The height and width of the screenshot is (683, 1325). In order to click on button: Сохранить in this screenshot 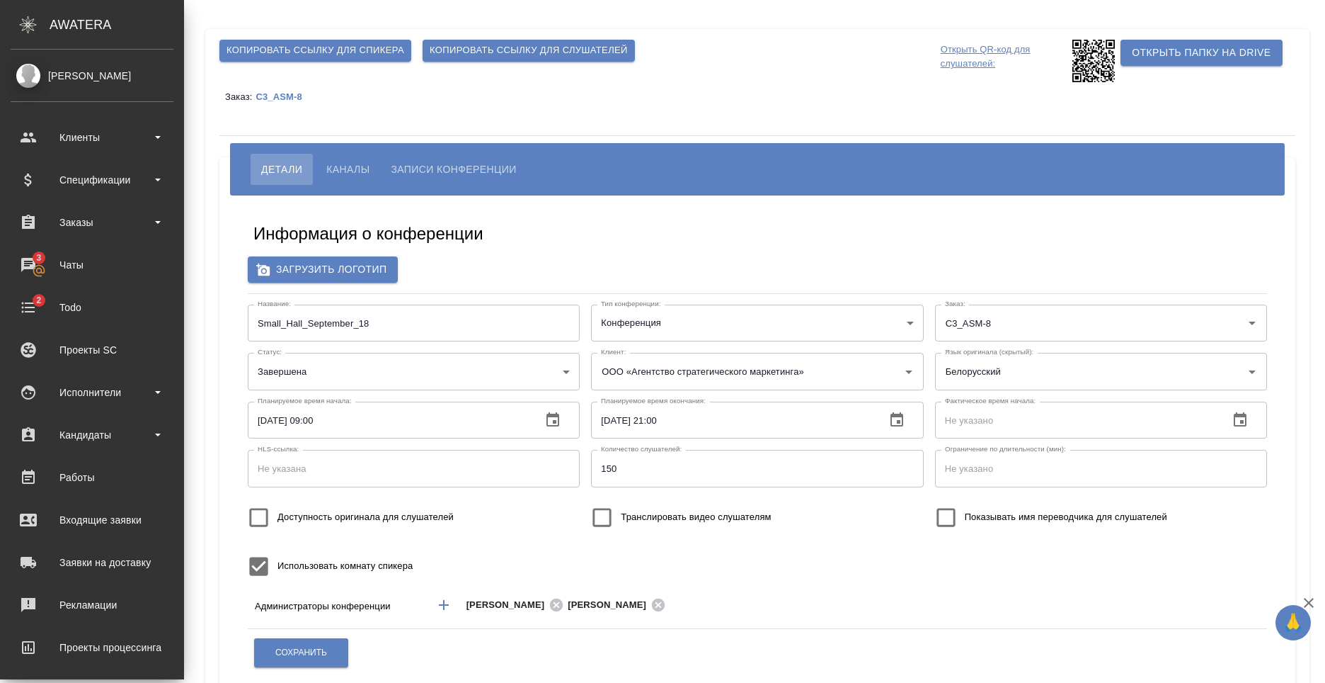, I will do `click(301, 652)`.